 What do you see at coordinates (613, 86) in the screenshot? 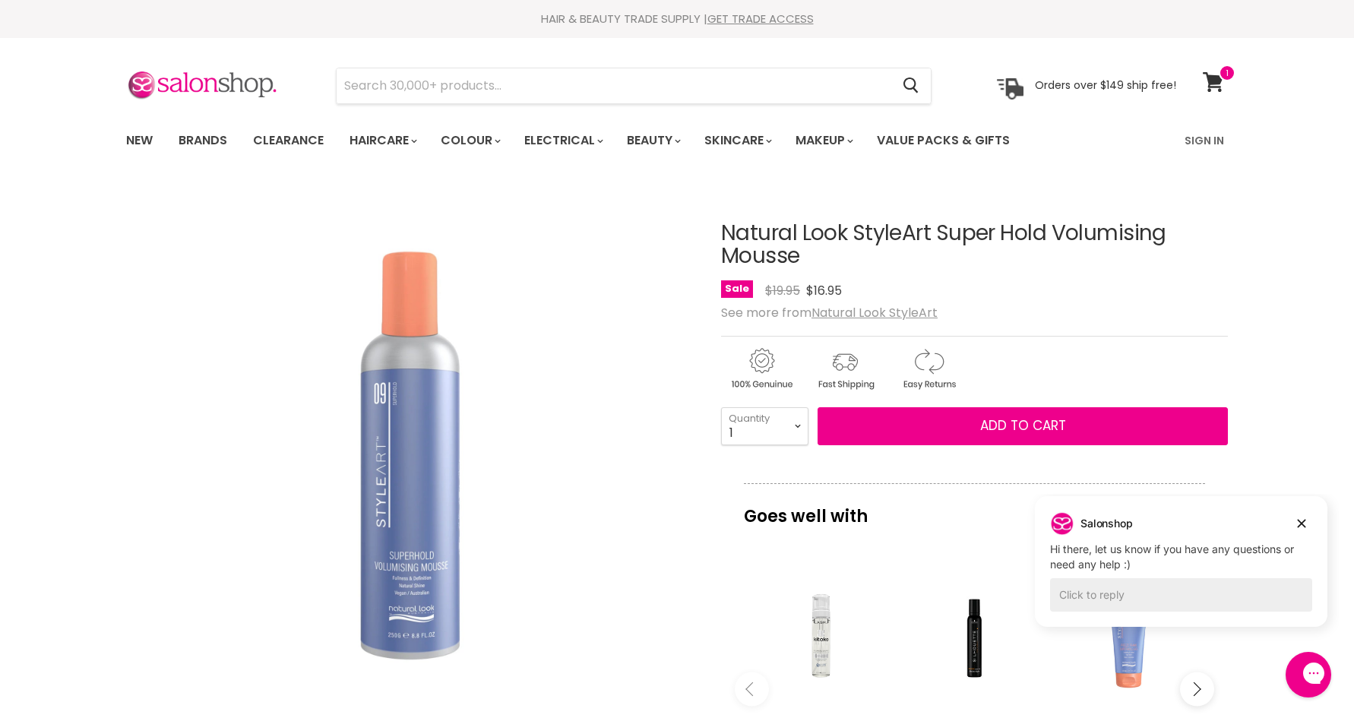
I see `input: Search` at bounding box center [613, 86].